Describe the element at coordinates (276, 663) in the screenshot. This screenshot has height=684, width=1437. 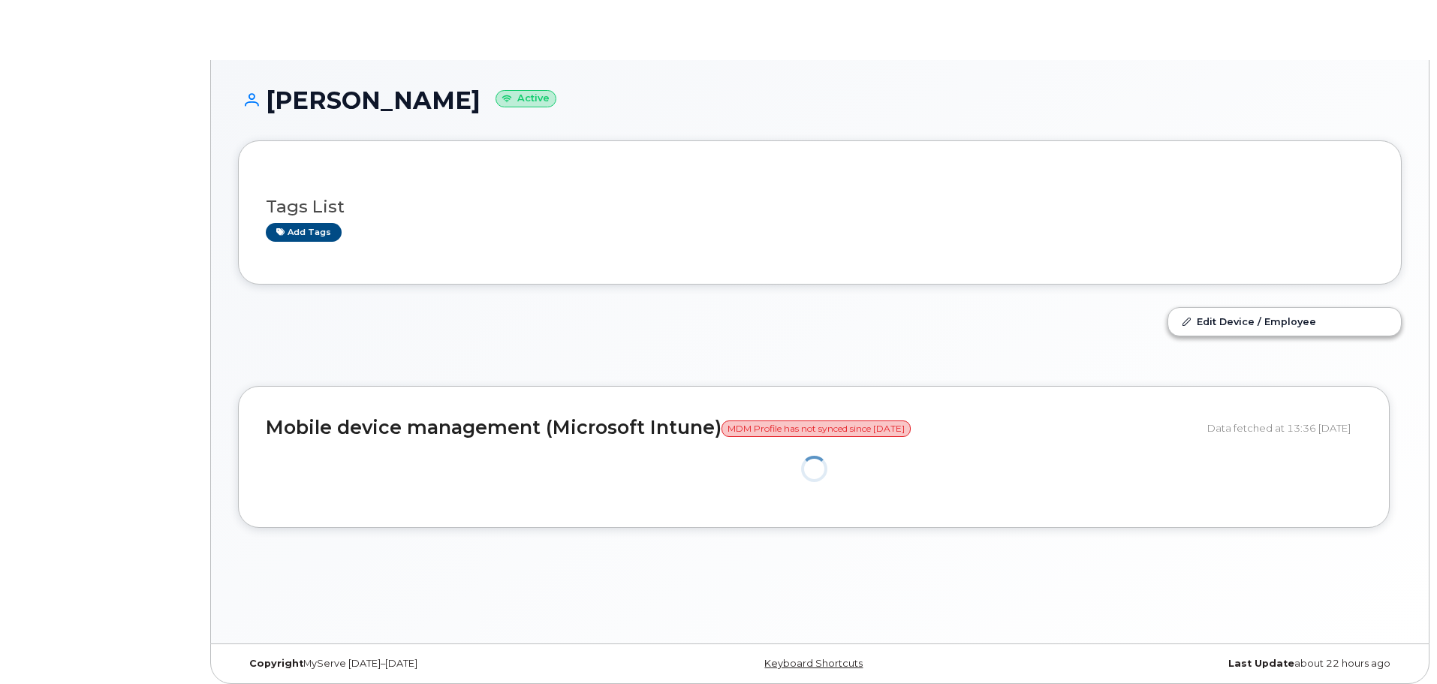
I see `strong: Copyright` at that location.